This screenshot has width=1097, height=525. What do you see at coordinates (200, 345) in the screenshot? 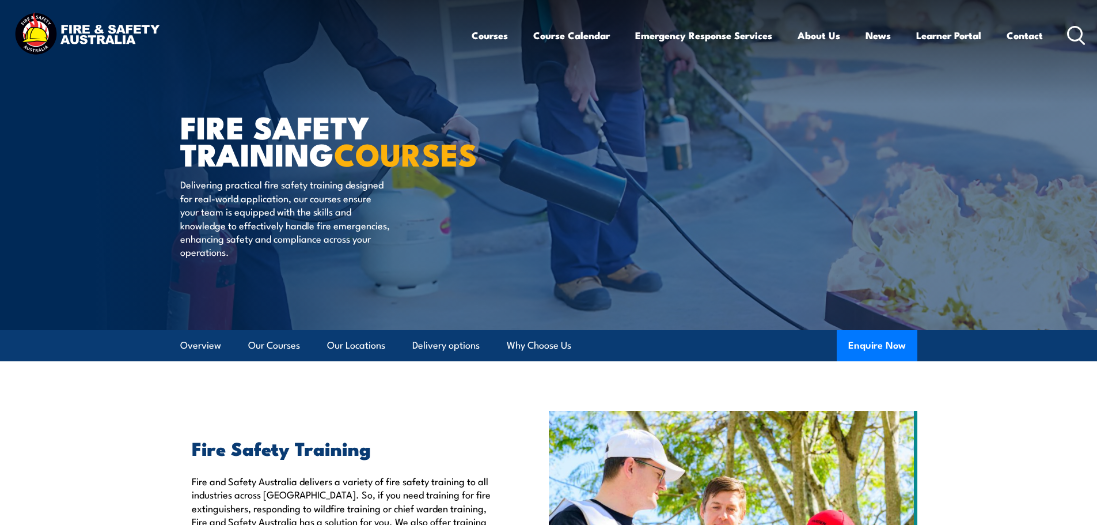
I see `a: Overview` at bounding box center [200, 345].